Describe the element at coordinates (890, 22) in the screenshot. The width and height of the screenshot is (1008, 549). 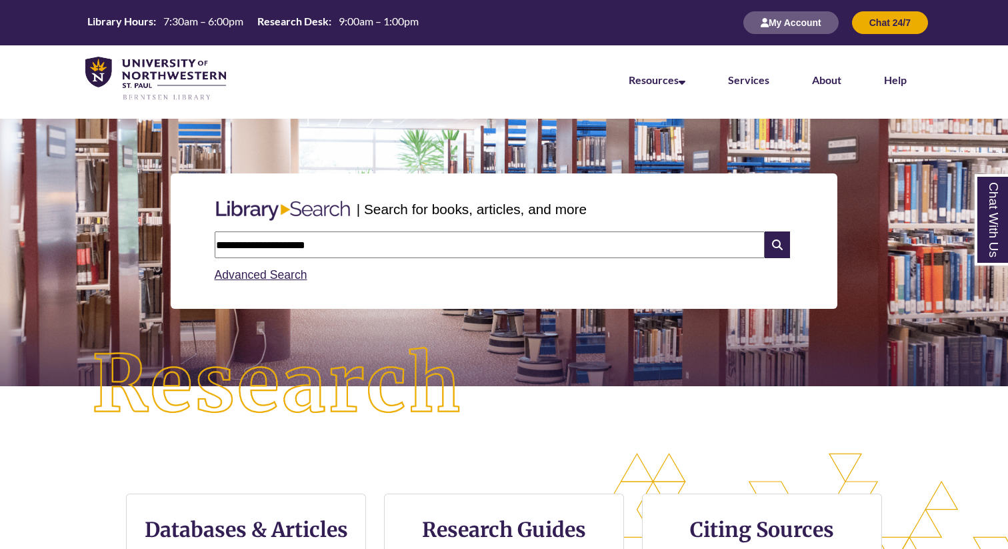
I see `a: Chat 24/7` at that location.